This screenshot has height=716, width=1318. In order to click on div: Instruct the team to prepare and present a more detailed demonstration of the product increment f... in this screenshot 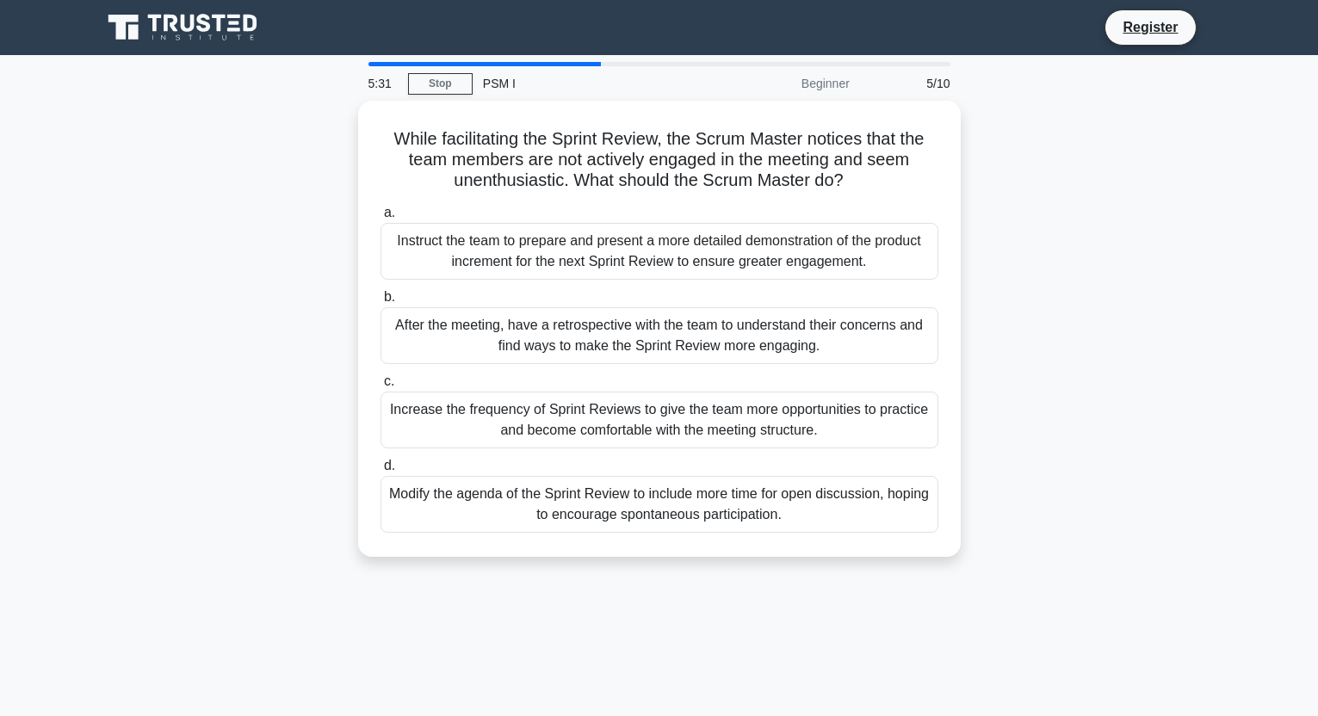, I will do `click(659, 251)`.